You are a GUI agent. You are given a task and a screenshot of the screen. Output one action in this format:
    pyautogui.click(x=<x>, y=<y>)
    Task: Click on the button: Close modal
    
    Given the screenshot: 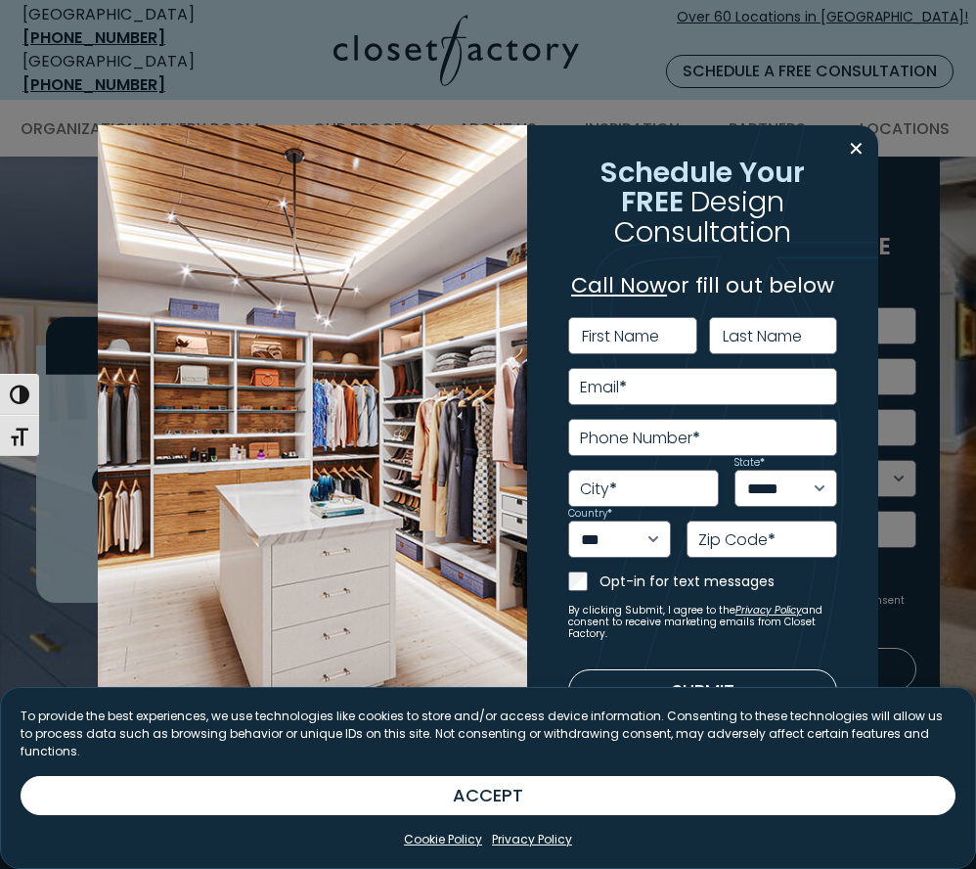 What is the action you would take?
    pyautogui.click(x=856, y=149)
    